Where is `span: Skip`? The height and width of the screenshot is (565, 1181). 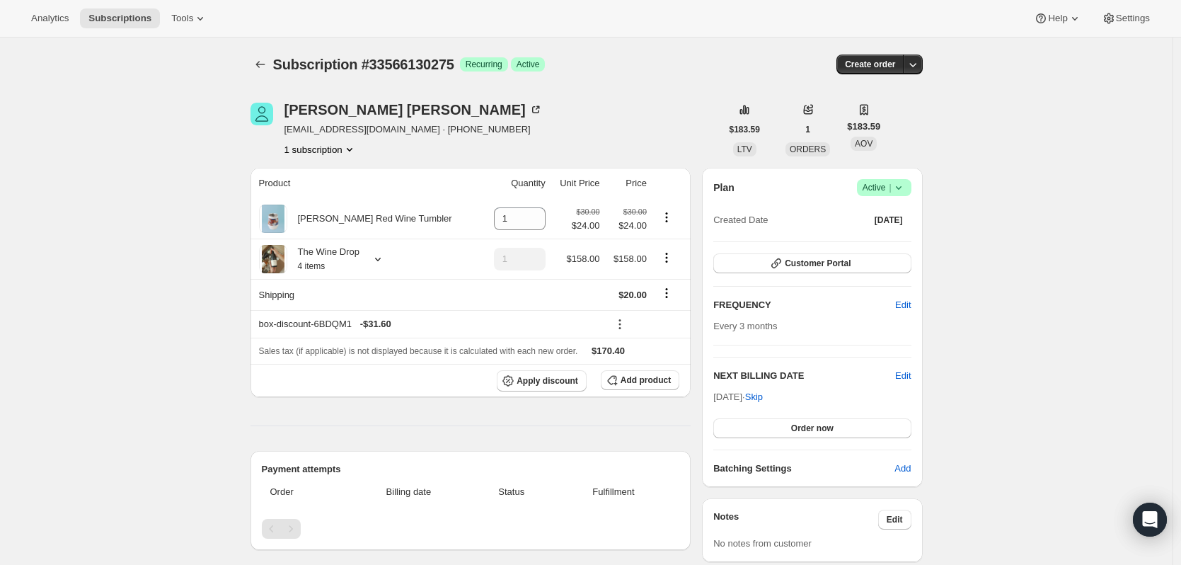
span: Skip is located at coordinates (753, 397).